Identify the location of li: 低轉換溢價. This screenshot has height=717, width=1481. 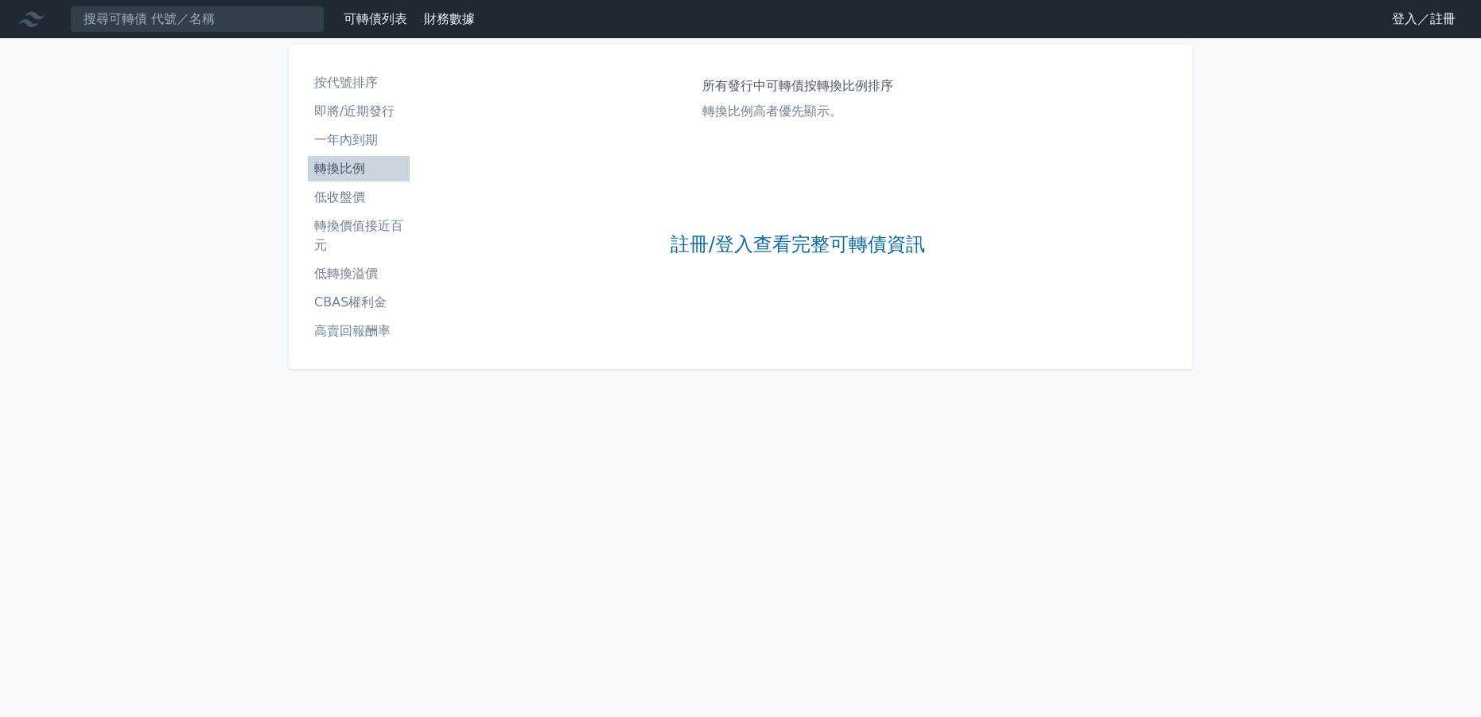
(359, 274).